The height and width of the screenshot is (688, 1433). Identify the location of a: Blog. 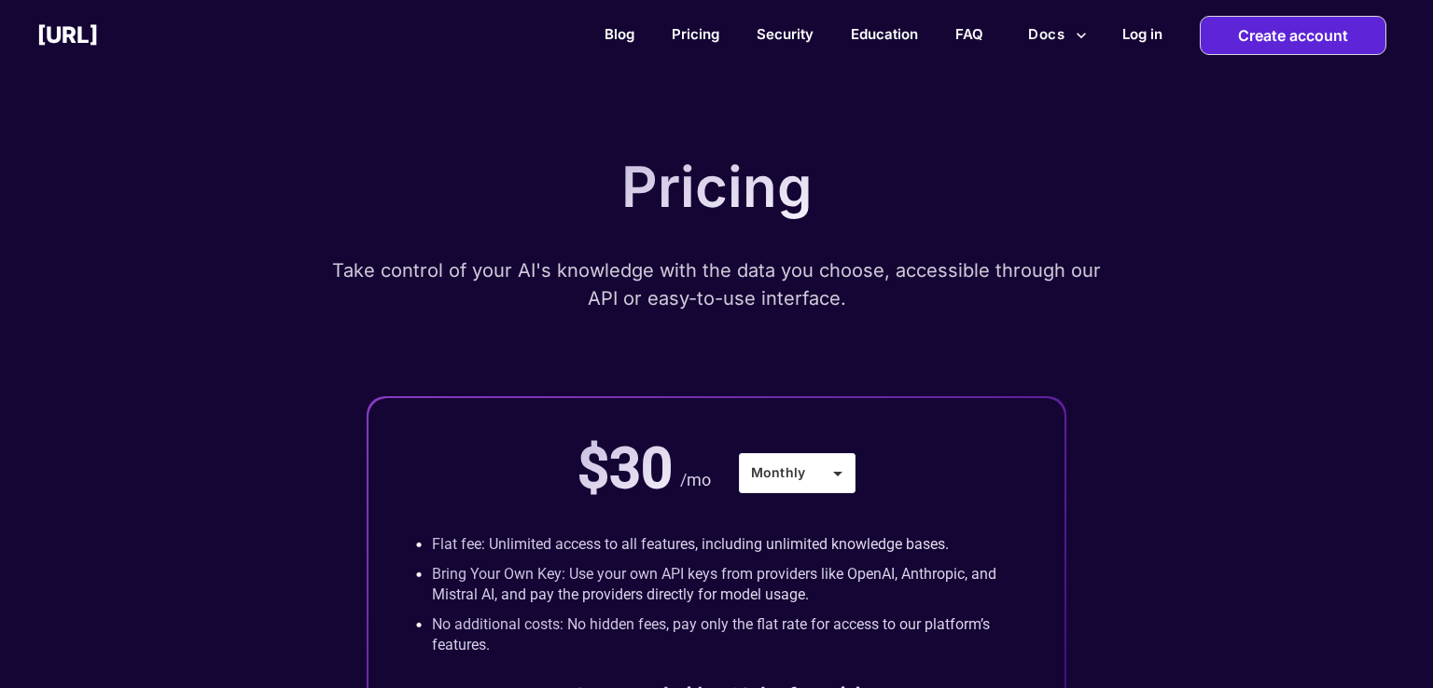
(619, 34).